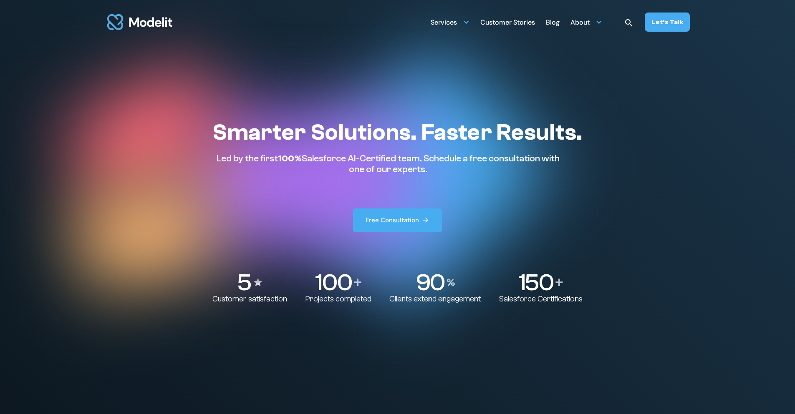 The height and width of the screenshot is (414, 795). I want to click on img: Stars, so click(258, 282).